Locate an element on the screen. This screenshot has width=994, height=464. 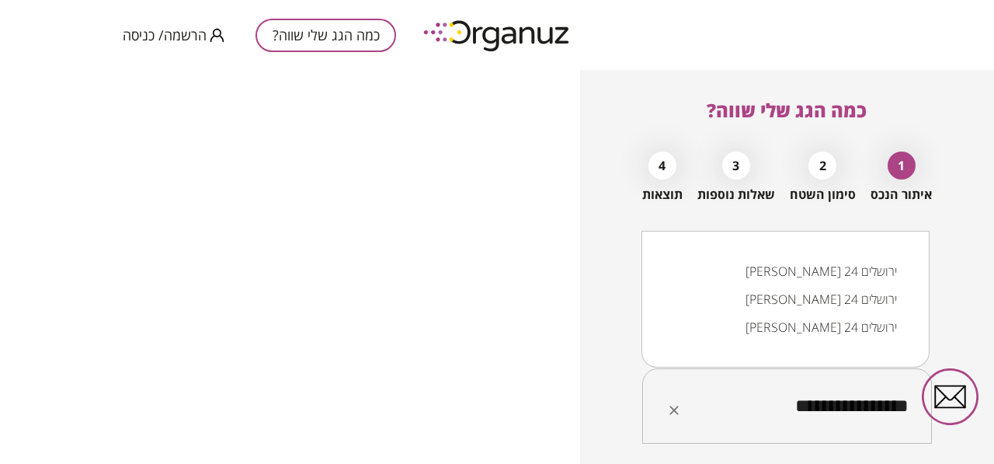
span: תוצאות is located at coordinates (662, 194).